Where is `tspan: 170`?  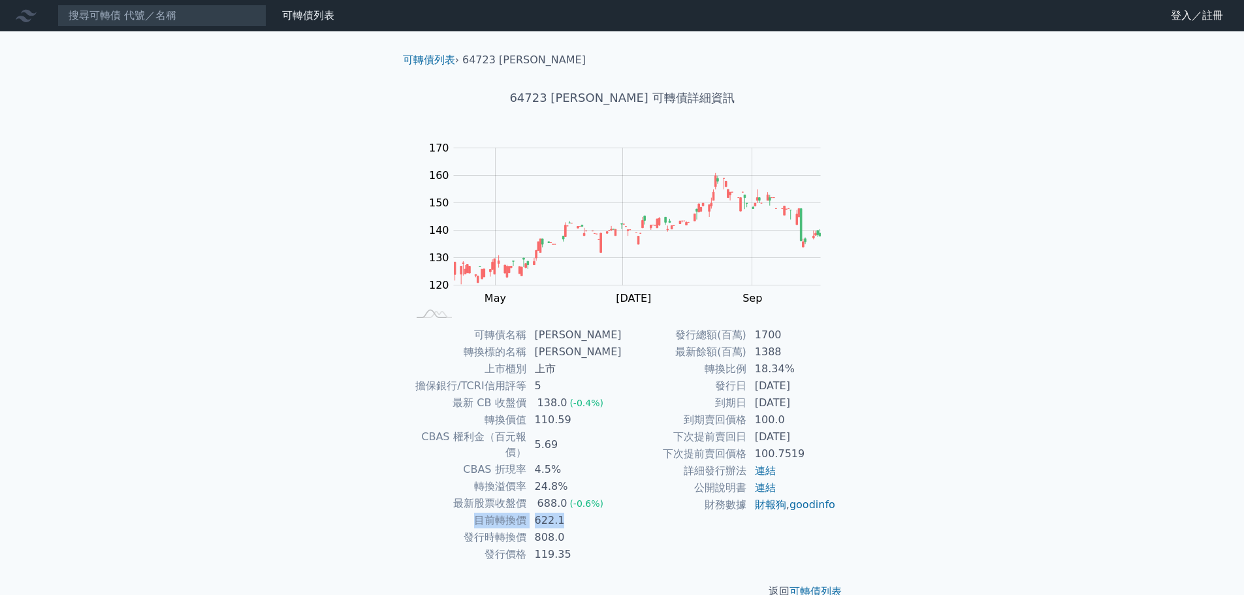 tspan: 170 is located at coordinates (439, 148).